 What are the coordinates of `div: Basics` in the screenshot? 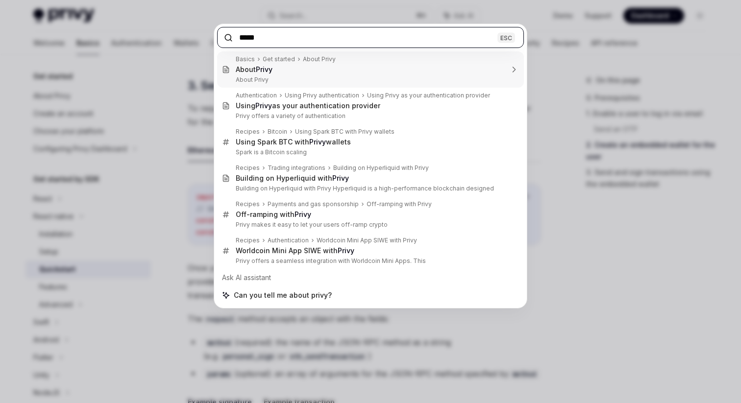 It's located at (245, 59).